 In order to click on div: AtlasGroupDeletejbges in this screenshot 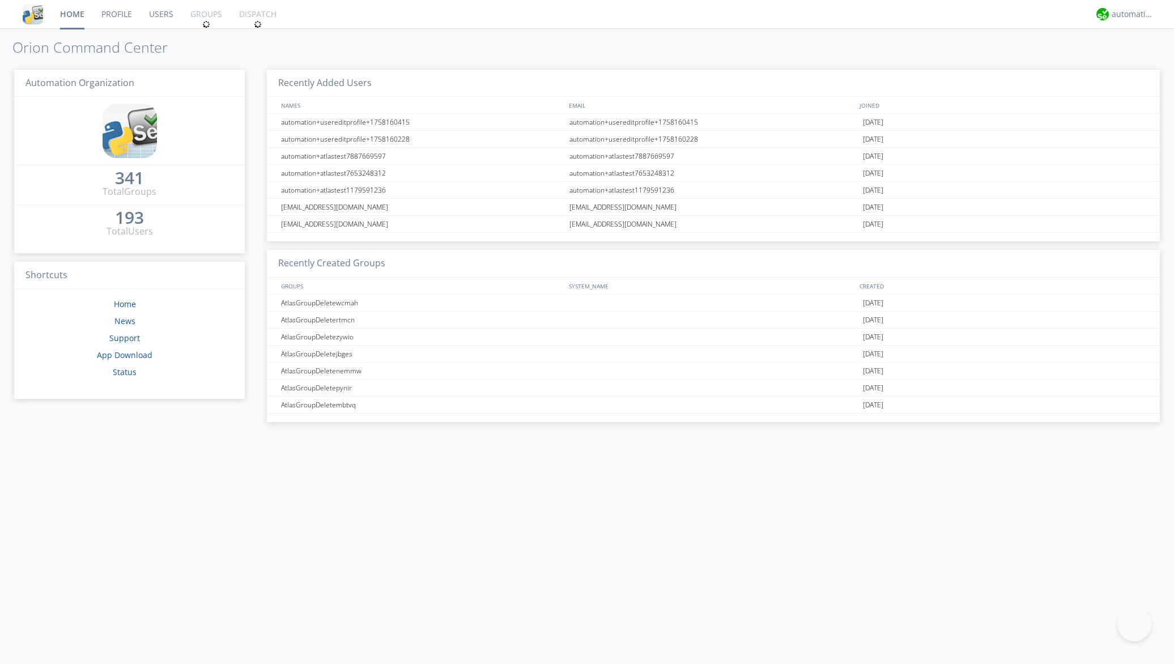, I will do `click(422, 354)`.